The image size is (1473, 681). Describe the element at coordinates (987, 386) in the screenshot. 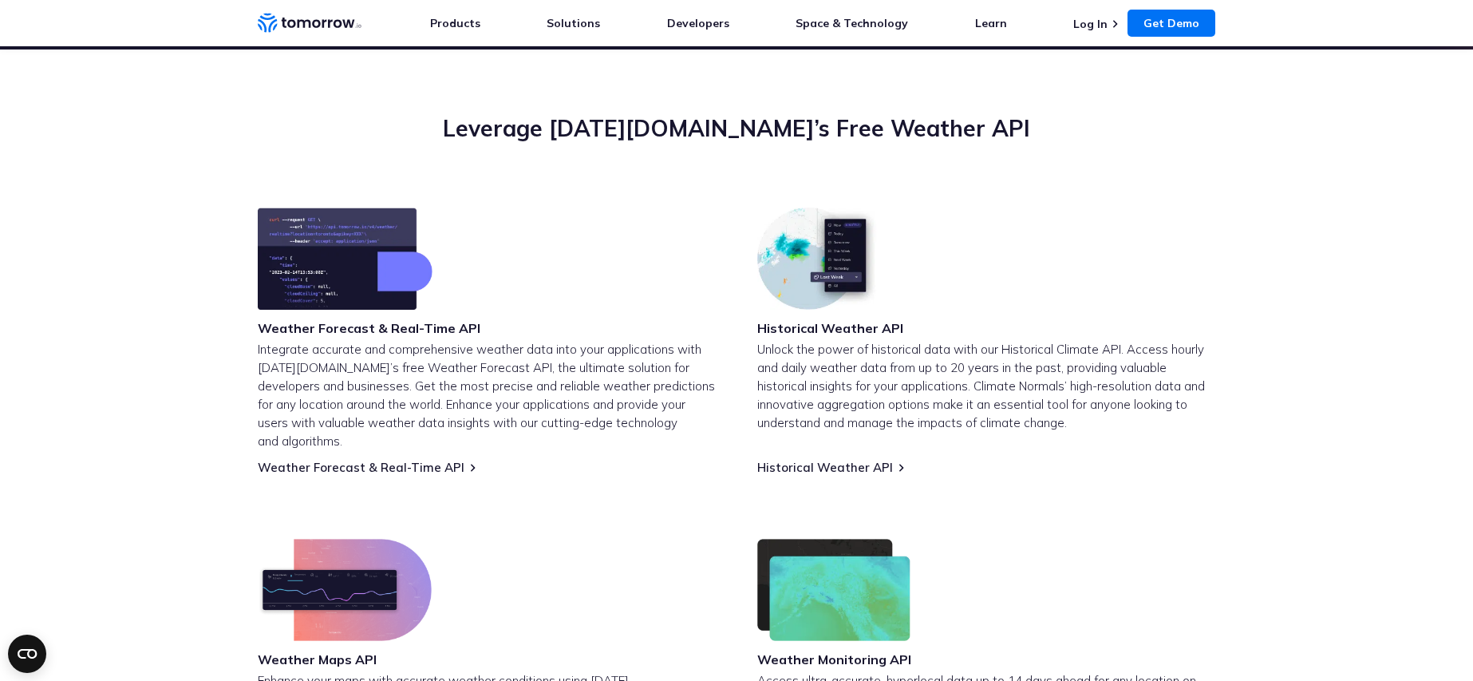

I see `p: Unlock the power of historical data with our Historical Climate API. Access hourly and daily weat...` at that location.